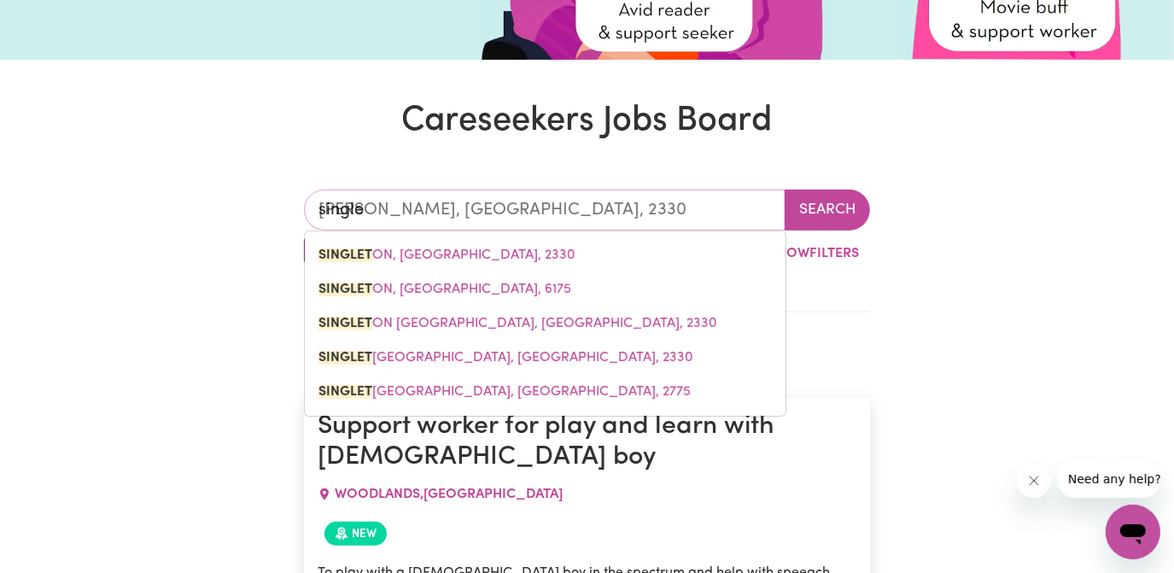  Describe the element at coordinates (545, 392) in the screenshot. I see `a: SINGLETONS MILL, New South Wales, 2775` at that location.